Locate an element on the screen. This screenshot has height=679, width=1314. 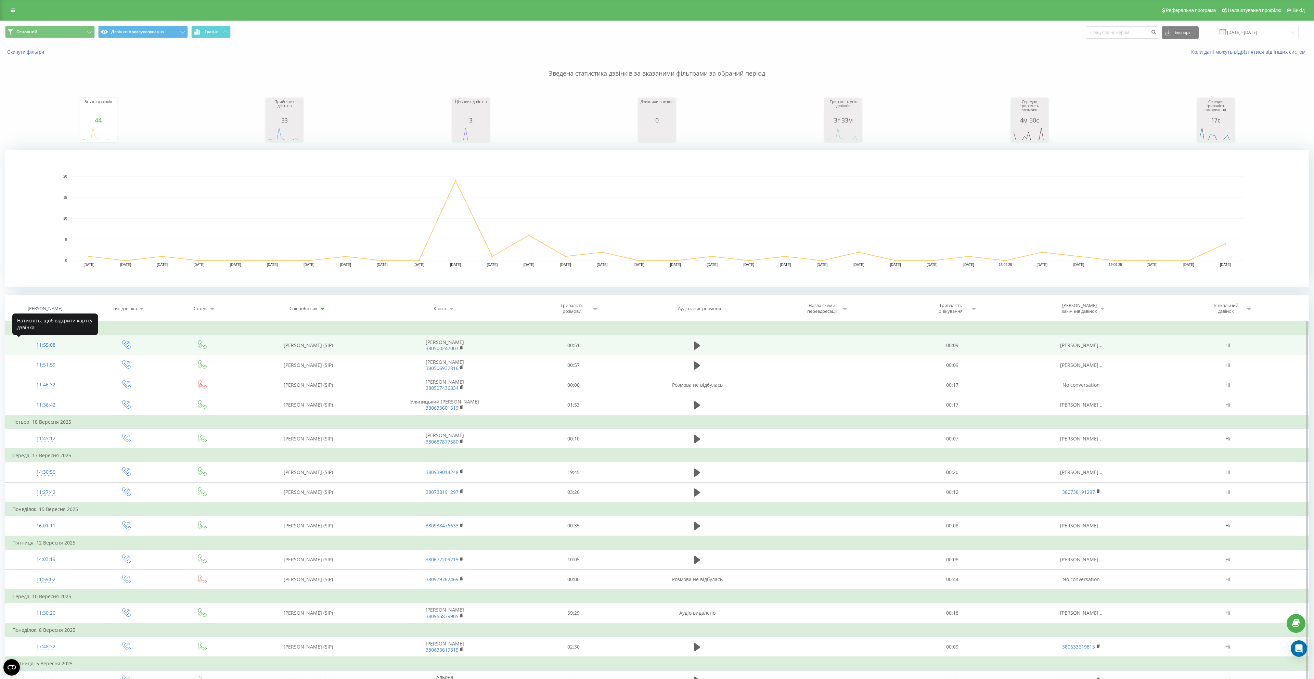
td: 00:12 is located at coordinates (952, 492).